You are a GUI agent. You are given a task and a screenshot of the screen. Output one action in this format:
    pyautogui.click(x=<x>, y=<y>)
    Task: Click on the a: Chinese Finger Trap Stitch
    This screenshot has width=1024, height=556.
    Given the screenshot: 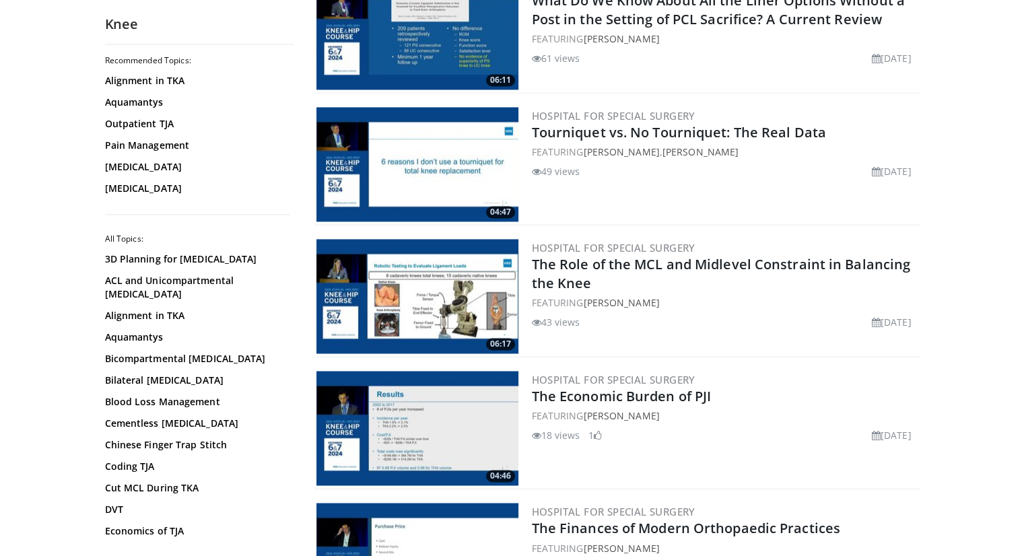 What is the action you would take?
    pyautogui.click(x=196, y=445)
    